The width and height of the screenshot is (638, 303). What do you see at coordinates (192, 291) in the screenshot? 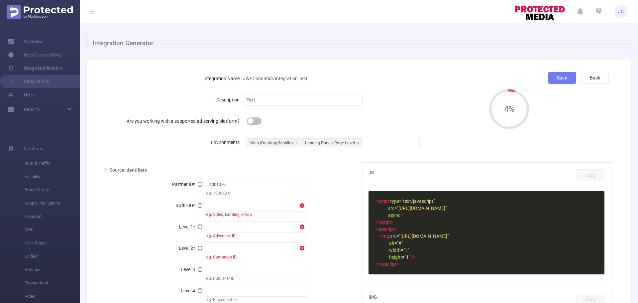
I see `span: Level 4` at bounding box center [192, 291].